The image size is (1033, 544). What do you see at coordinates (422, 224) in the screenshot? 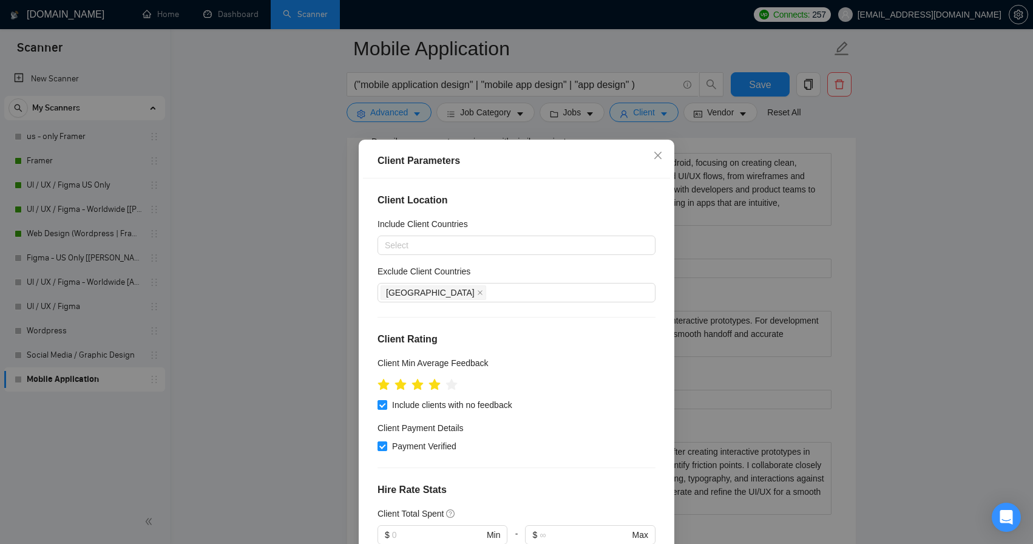
I see `h5: Include Client Countries` at bounding box center [422, 224].